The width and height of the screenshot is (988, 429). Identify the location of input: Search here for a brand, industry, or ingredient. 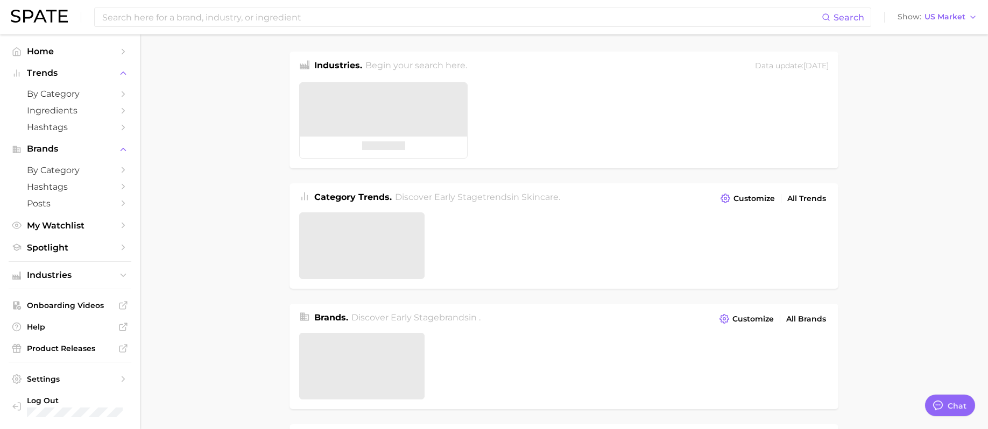
(461, 17).